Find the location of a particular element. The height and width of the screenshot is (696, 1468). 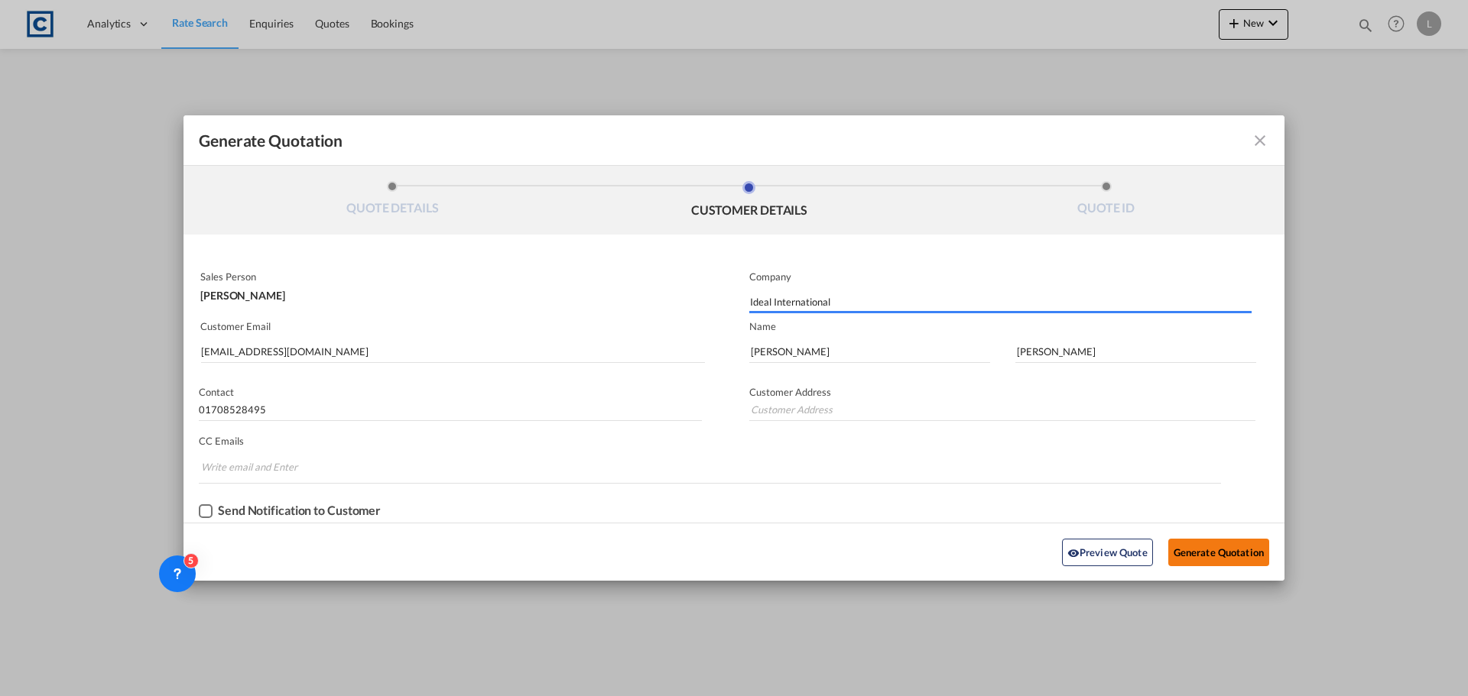

input: Search by Customer Name/Email Id/Company is located at coordinates (452, 352).